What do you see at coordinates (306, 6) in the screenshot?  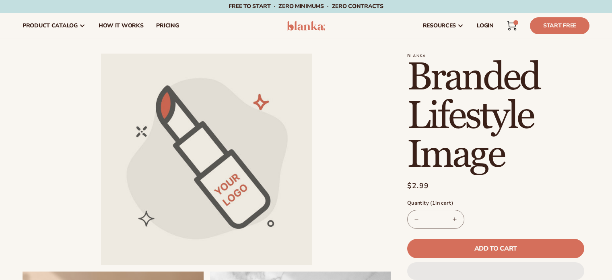 I see `span: Free to start · ZERO minimums · ZERO contracts` at bounding box center [306, 6].